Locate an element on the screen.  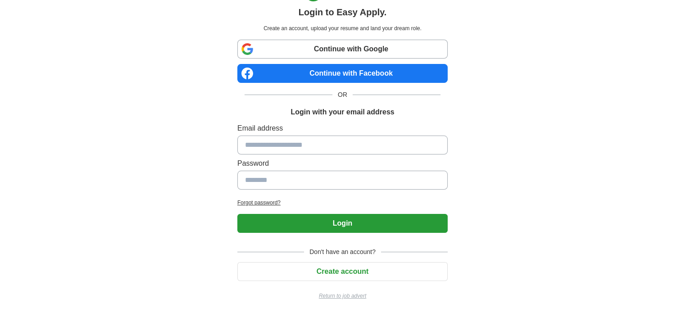
button: Login is located at coordinates (342, 223).